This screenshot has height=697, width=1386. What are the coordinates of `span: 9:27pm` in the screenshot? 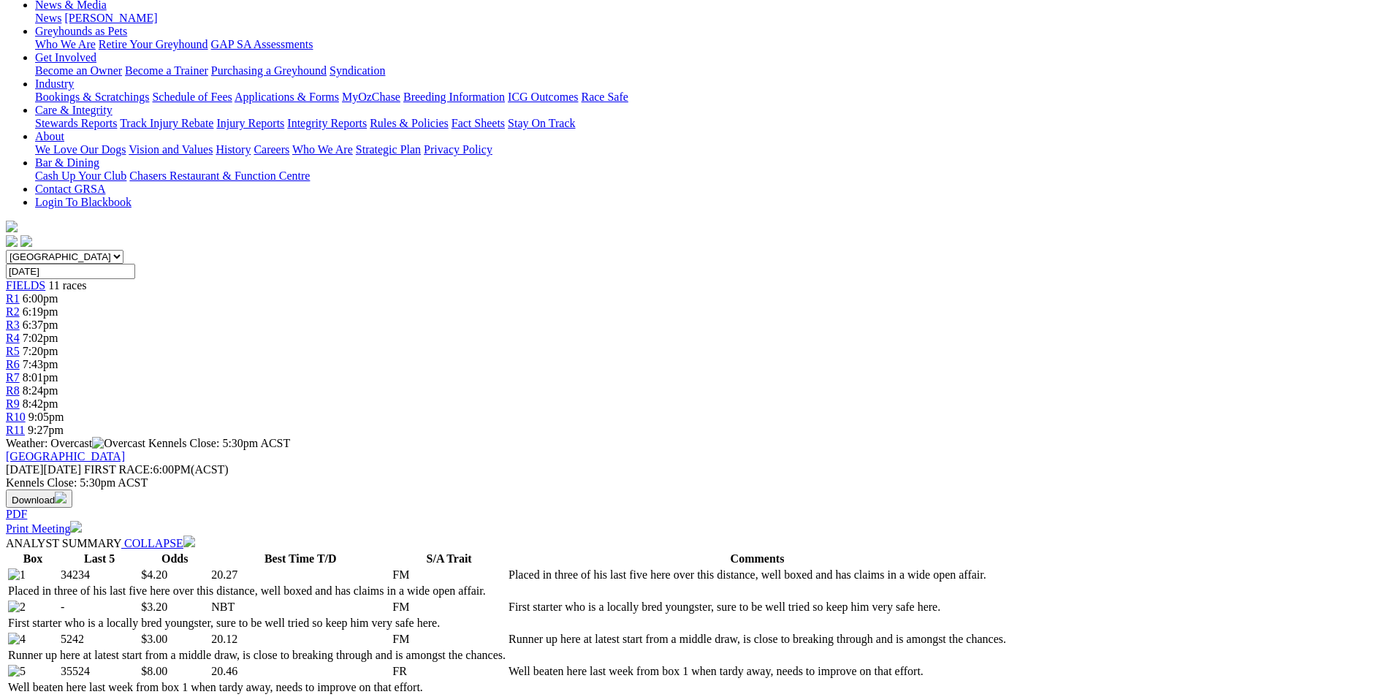 It's located at (45, 430).